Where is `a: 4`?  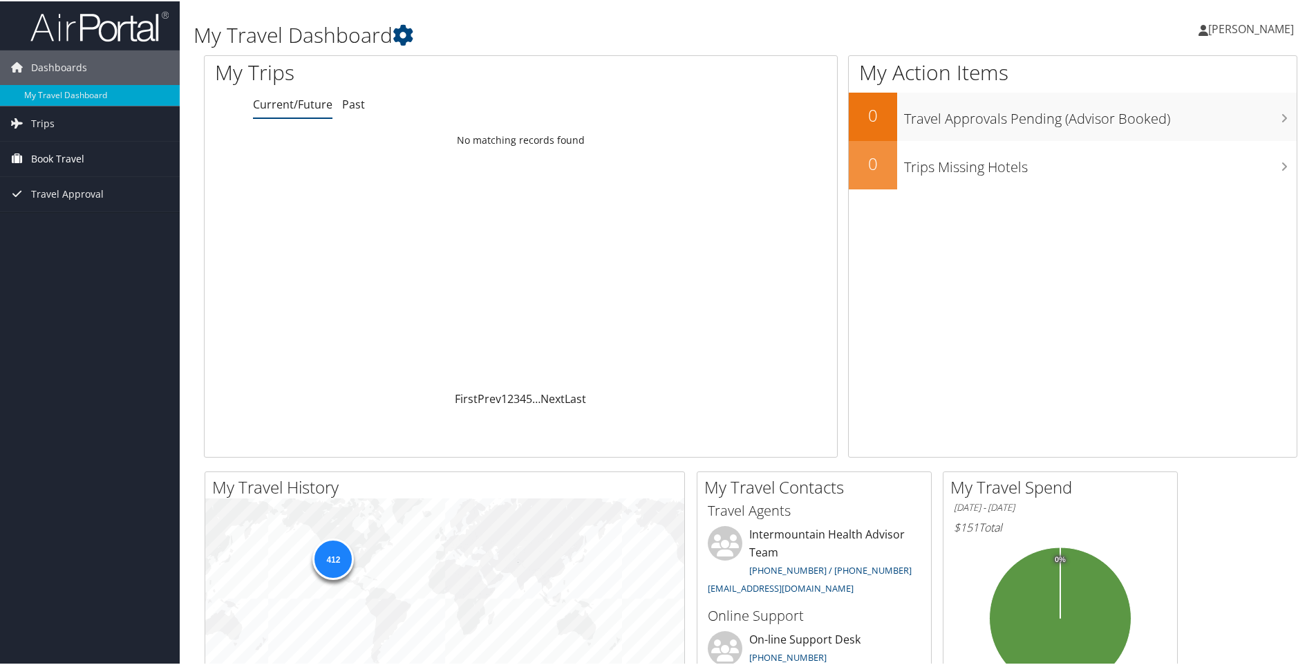
a: 4 is located at coordinates (522, 397).